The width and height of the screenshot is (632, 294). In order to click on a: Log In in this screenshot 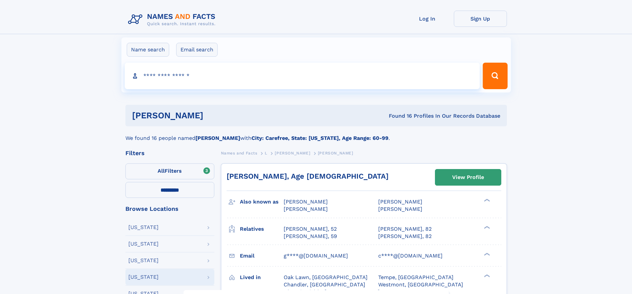, I will do `click(427, 19)`.